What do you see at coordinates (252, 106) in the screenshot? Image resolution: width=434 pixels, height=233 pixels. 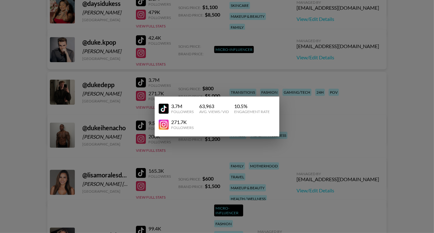 I see `div: 10.5 %` at bounding box center [252, 106].